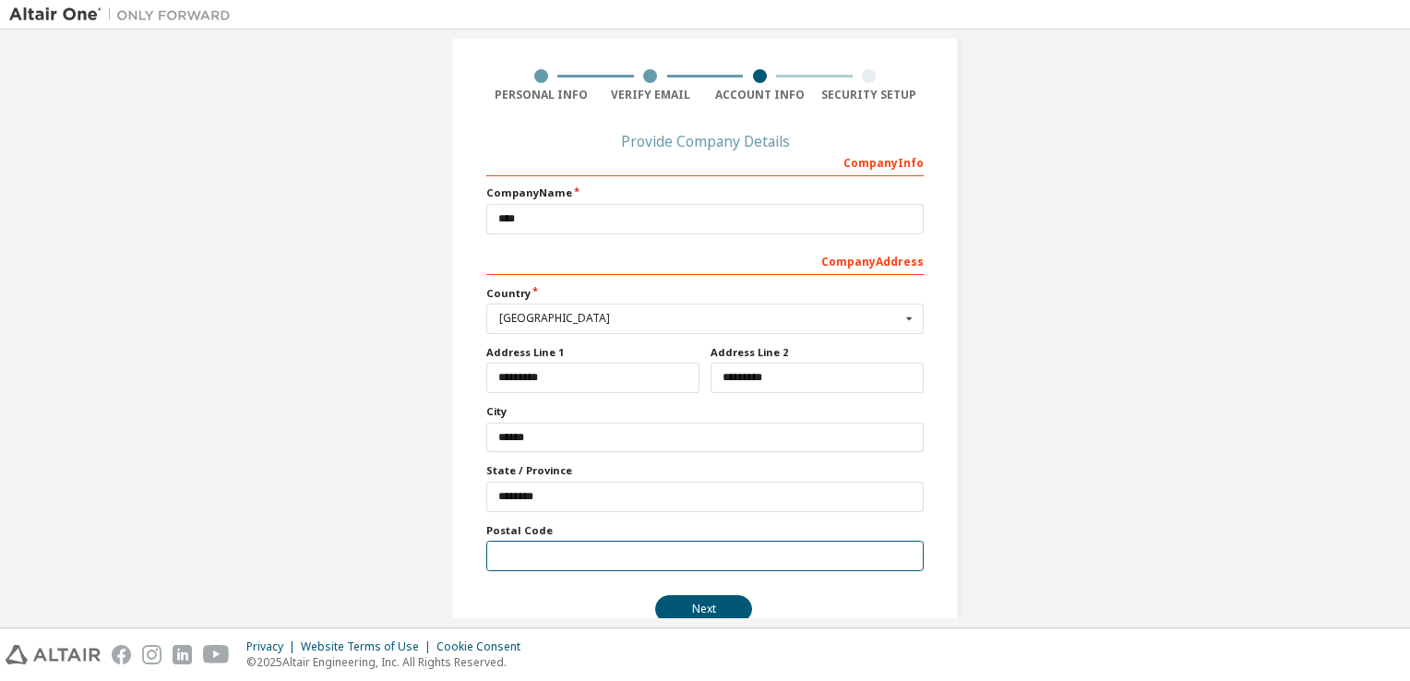 The height and width of the screenshot is (681, 1410). What do you see at coordinates (151, 654) in the screenshot?
I see `img: instagram.svg` at bounding box center [151, 654].